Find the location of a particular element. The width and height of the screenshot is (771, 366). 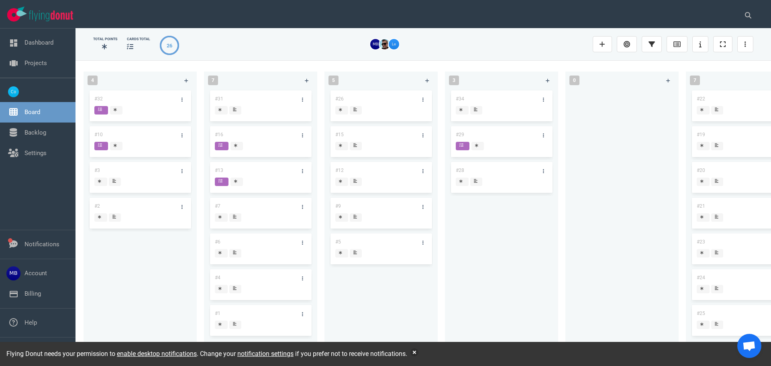

a: notification settings is located at coordinates (265, 353).